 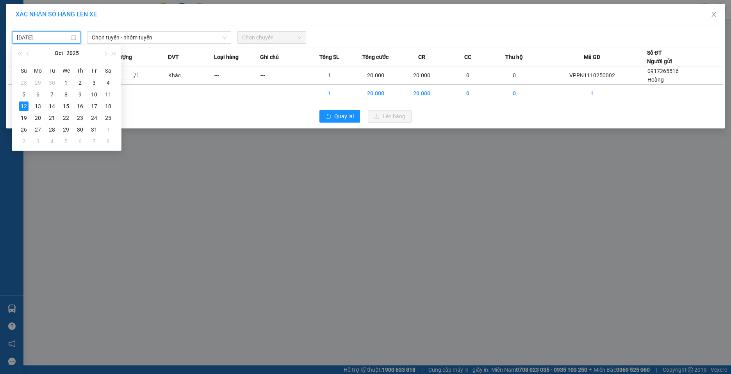 What do you see at coordinates (94, 130) in the screenshot?
I see `div: 31` at bounding box center [94, 130].